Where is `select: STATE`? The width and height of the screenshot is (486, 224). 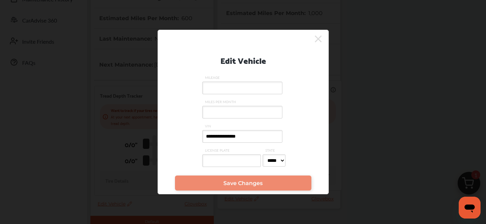 select: STATE is located at coordinates (274, 160).